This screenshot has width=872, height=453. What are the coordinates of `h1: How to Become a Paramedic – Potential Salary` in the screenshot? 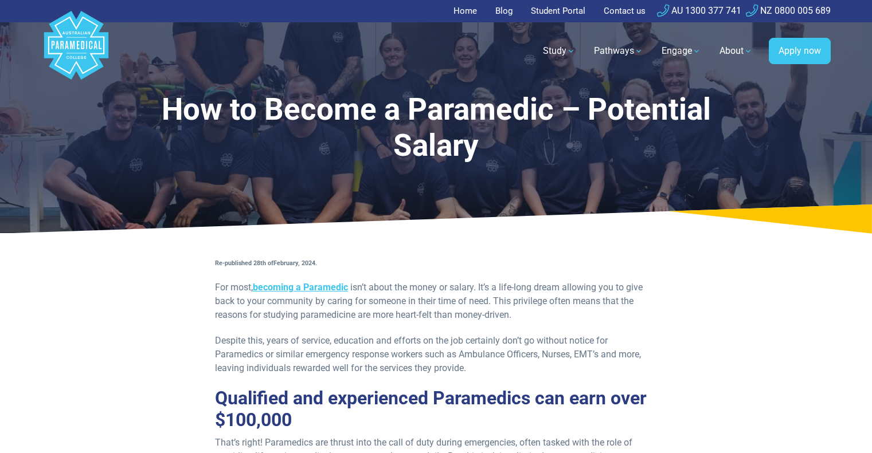 It's located at (436, 128).